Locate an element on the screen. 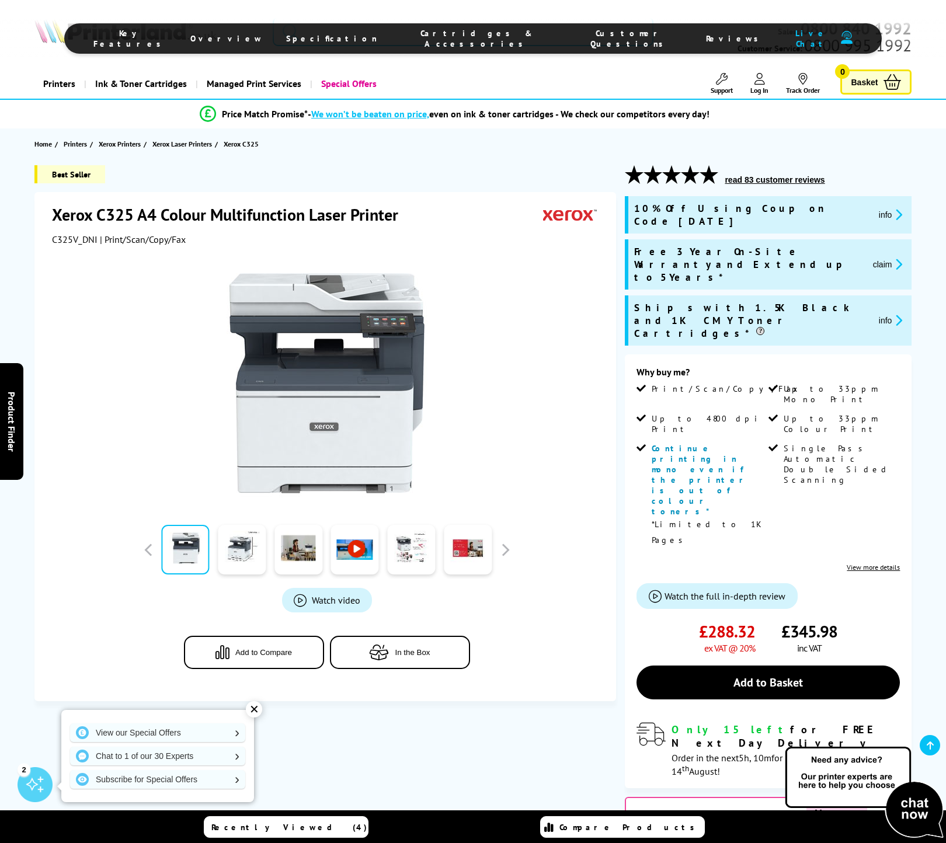 This screenshot has width=946, height=843. h1: Xerox C325 A4 Colour Multifunction Laser Printer is located at coordinates (231, 214).